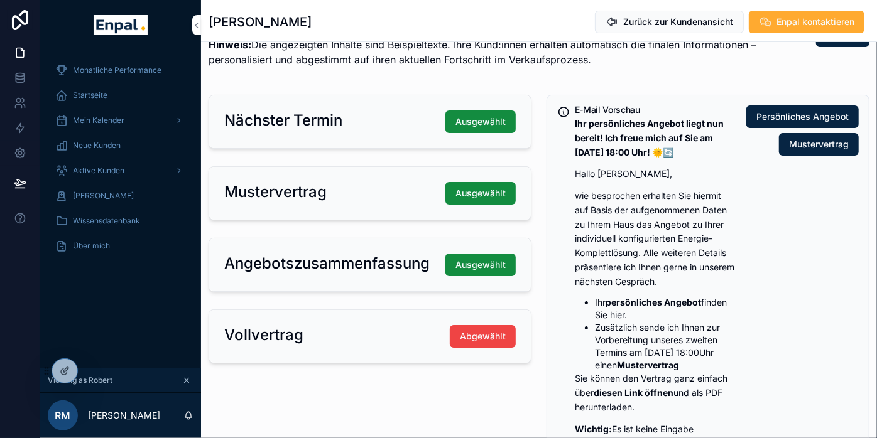 This screenshot has height=438, width=877. I want to click on h2: Vollvertrag, so click(264, 335).